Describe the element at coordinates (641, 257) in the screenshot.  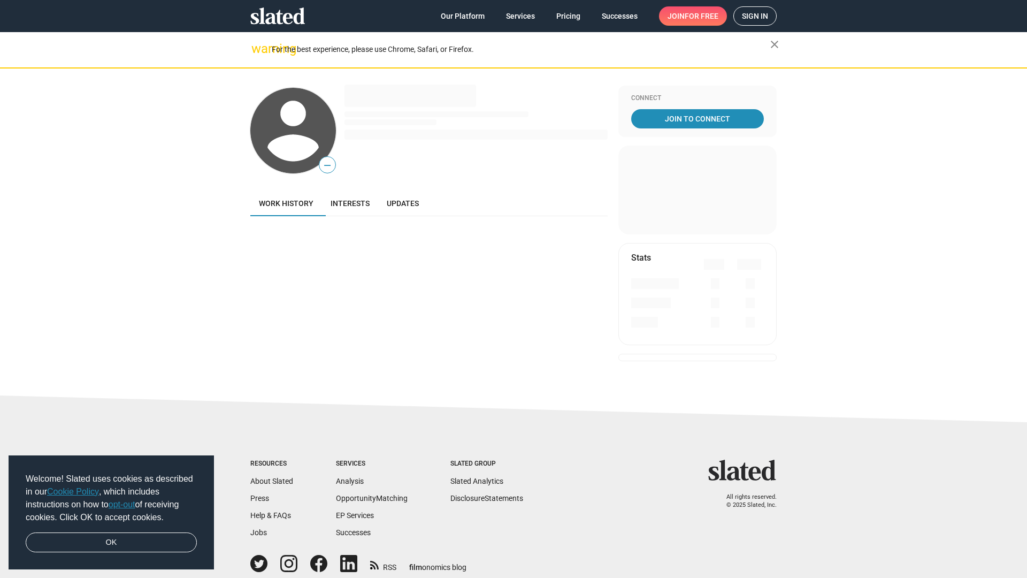
I see `mat-card-title: Stats` at that location.